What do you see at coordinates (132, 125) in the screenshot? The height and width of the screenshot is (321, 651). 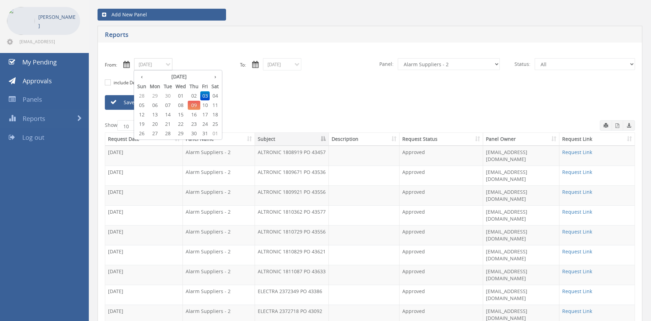 I see `label: Show entries` at bounding box center [132, 125].